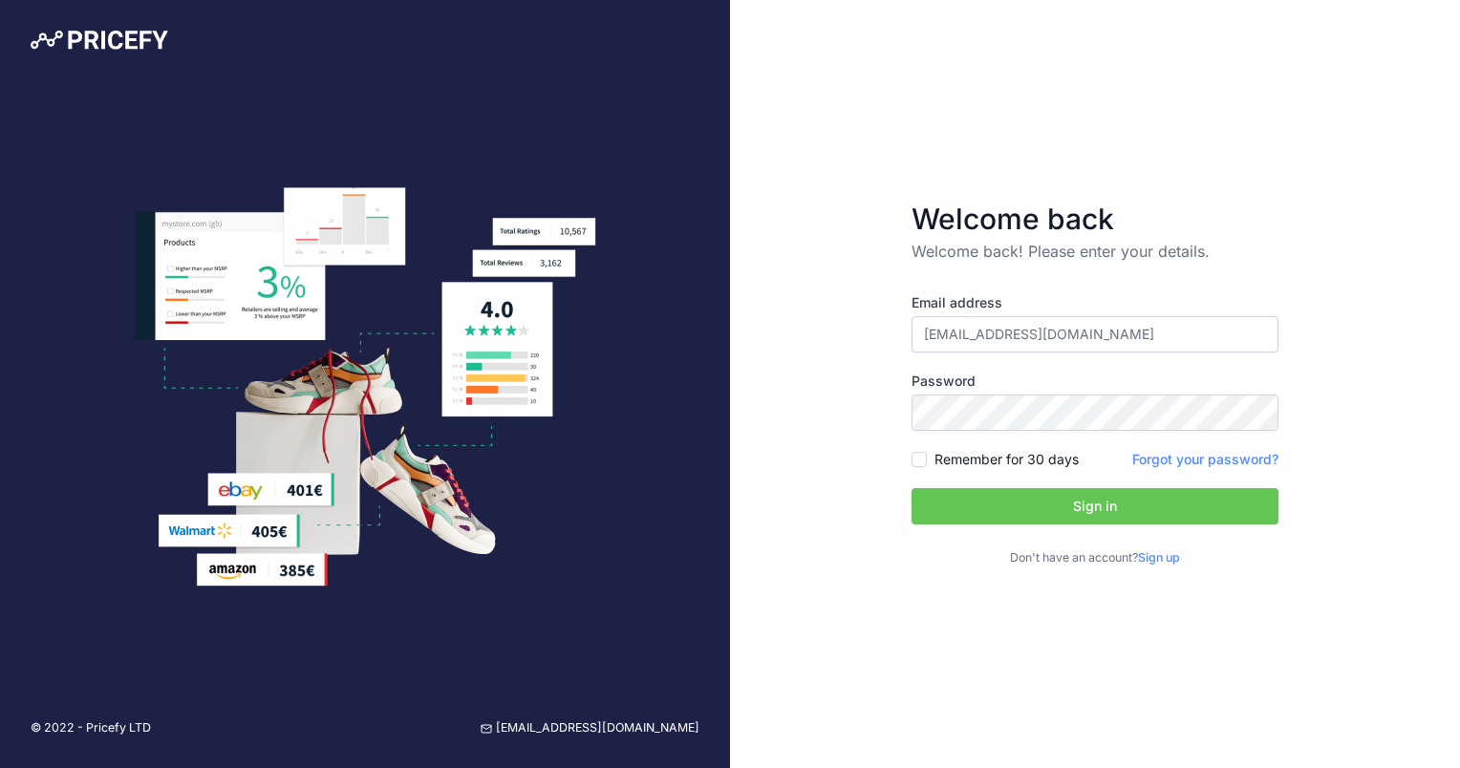 The height and width of the screenshot is (768, 1460). I want to click on img: Pricefy, so click(99, 40).